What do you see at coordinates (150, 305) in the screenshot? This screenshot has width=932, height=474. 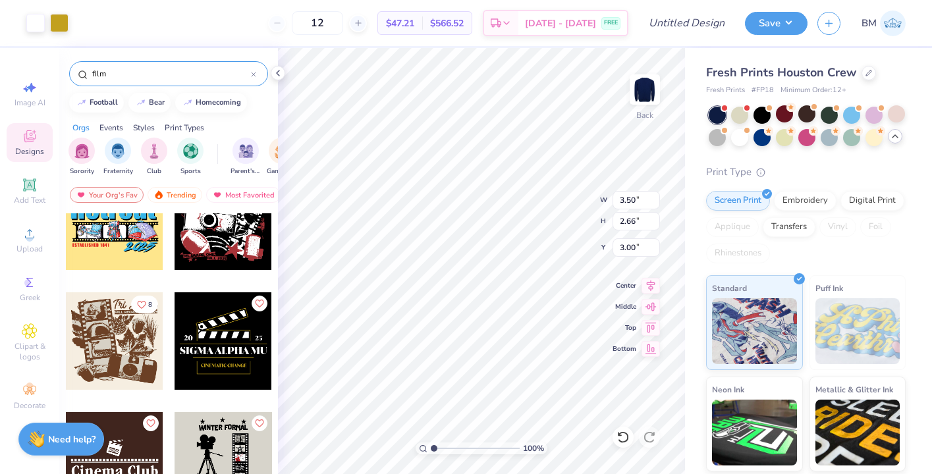 I see `span: 8` at bounding box center [150, 305].